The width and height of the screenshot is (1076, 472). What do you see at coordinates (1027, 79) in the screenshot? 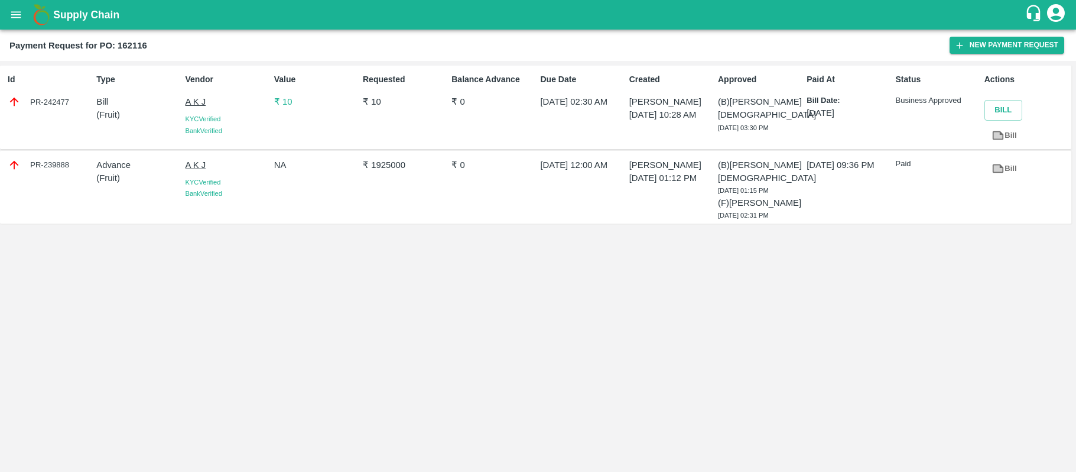
I see `p: Actions` at bounding box center [1027, 79].